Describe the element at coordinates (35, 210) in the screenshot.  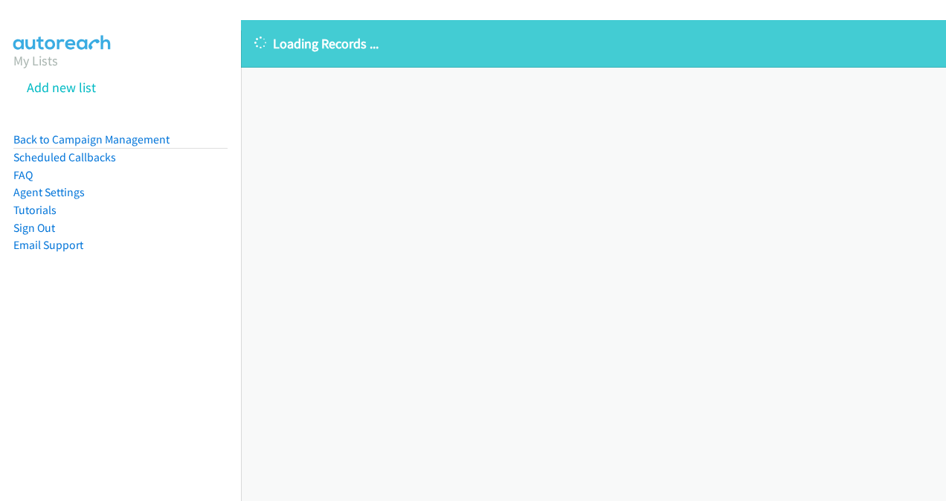
I see `a: Tutorials` at that location.